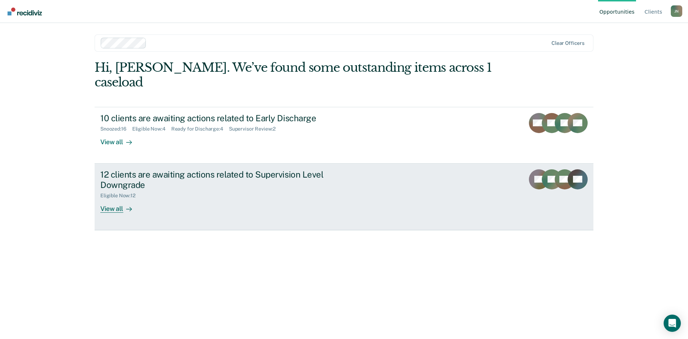 The height and width of the screenshot is (339, 688). Describe the element at coordinates (672, 323) in the screenshot. I see `div: Open Intercom Messenger` at that location.